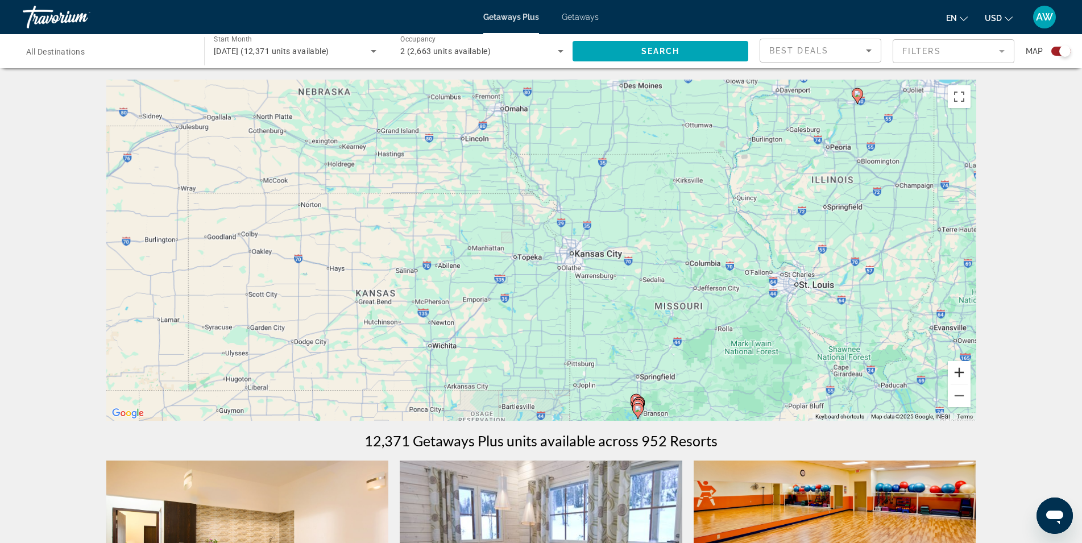  I want to click on button: User Menu, so click(1045, 17).